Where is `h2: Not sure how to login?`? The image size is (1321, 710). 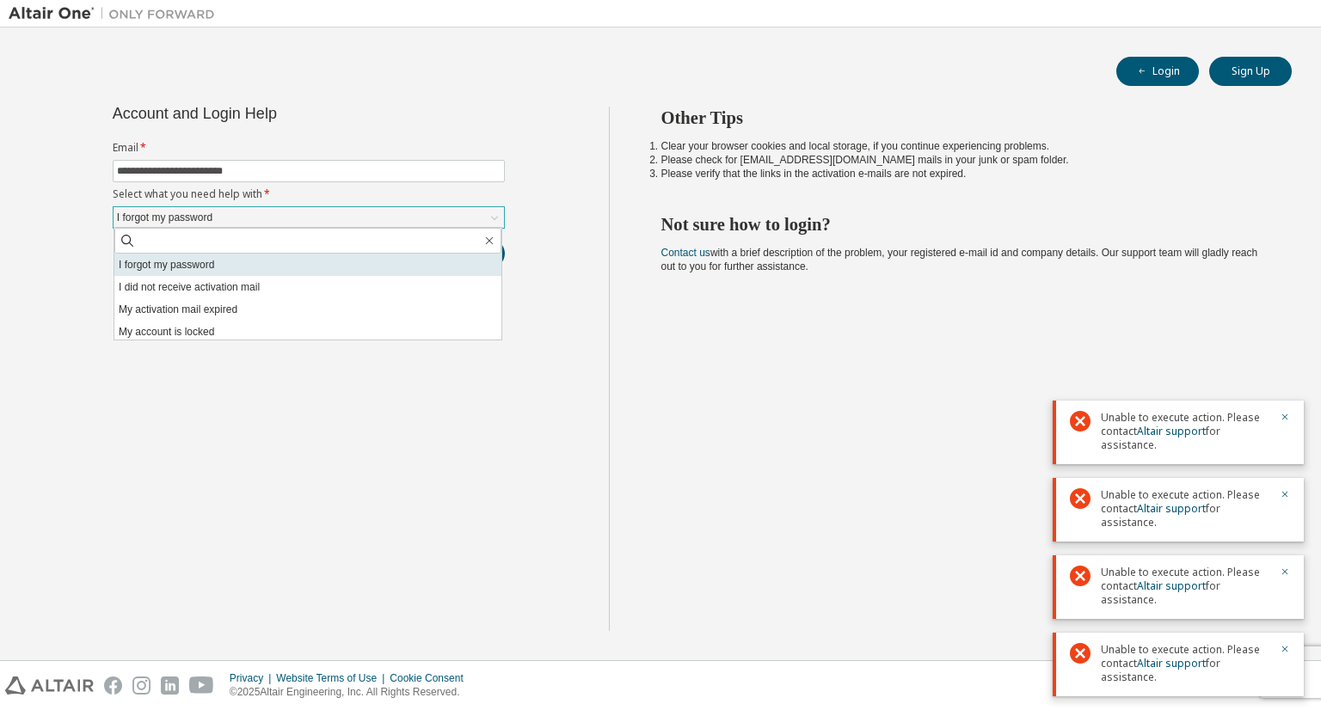
h2: Not sure how to login? is located at coordinates (961, 224).